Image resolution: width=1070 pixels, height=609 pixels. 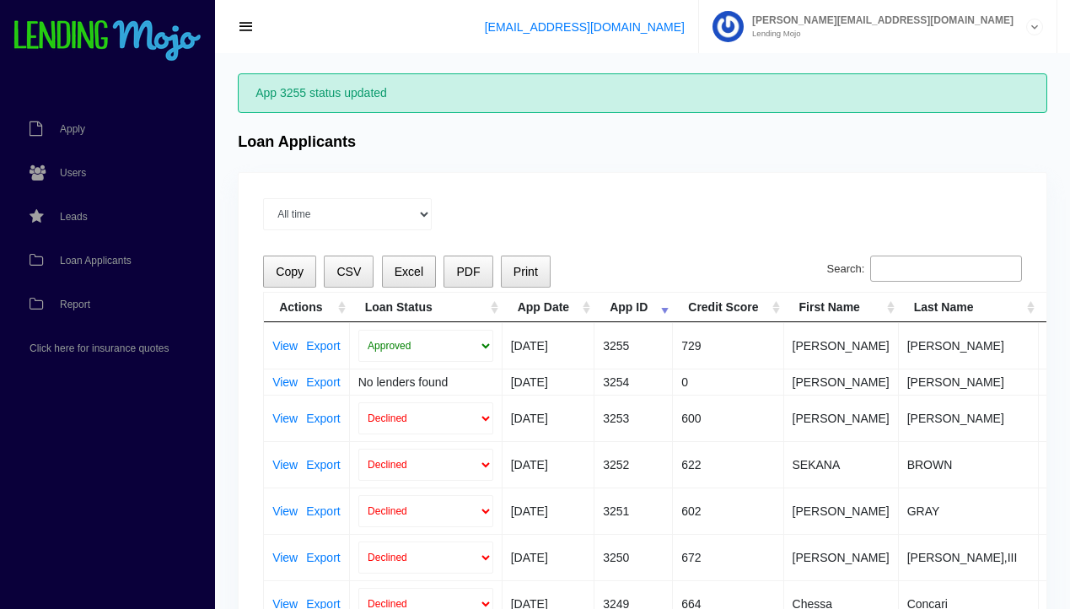 I want to click on th: Actions: activate to sort column ascending, so click(x=307, y=307).